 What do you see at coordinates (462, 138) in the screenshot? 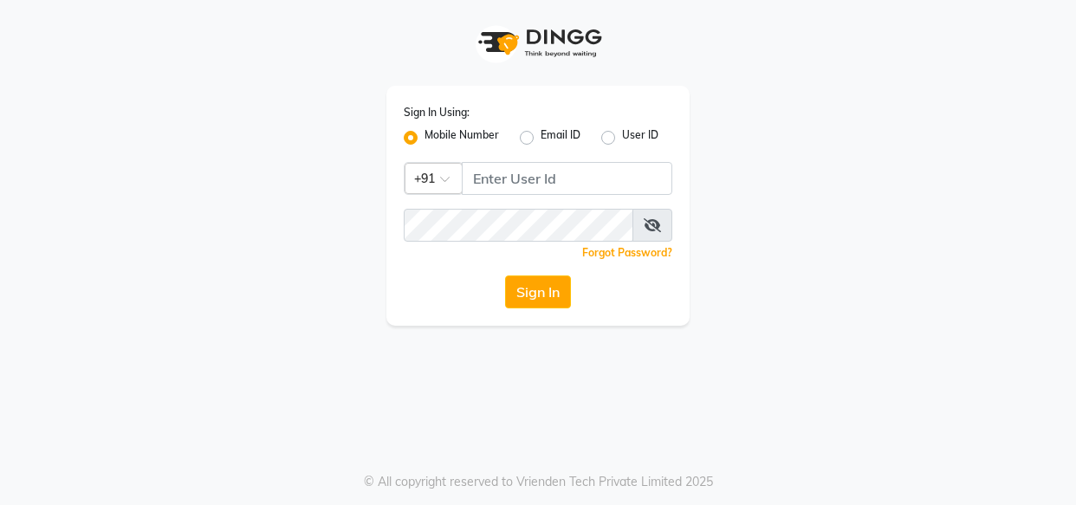
I see `label: Mobile Number` at bounding box center [462, 138].